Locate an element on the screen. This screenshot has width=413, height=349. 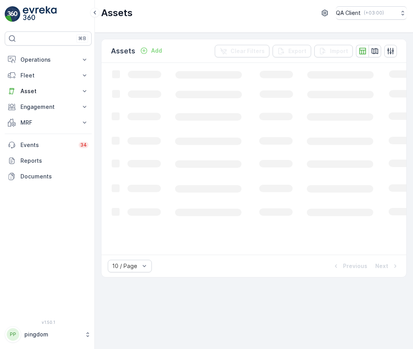
span: v 1.50.1 is located at coordinates (48, 323).